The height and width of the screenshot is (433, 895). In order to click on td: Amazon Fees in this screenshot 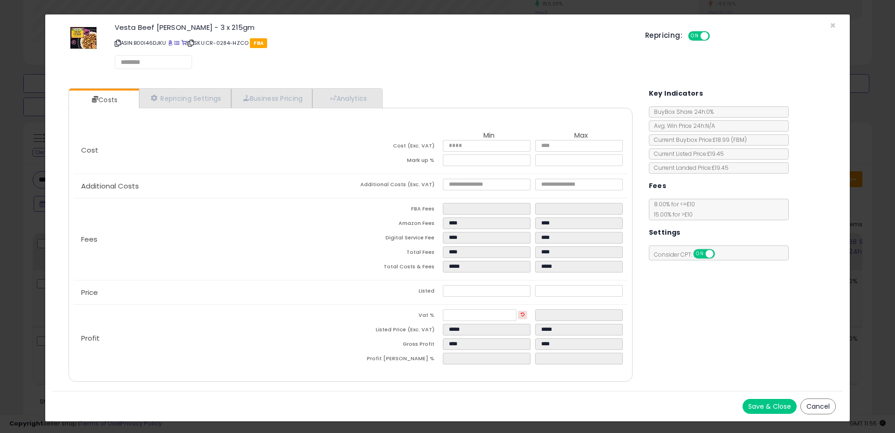, I will do `click(397, 224)`.